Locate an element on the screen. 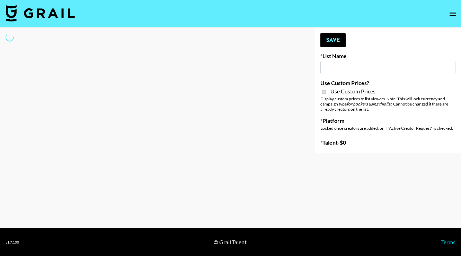 Image resolution: width=461 pixels, height=256 pixels. div: Locked once creators are added, or if "Active Creator Request" is checked. is located at coordinates (388, 128).